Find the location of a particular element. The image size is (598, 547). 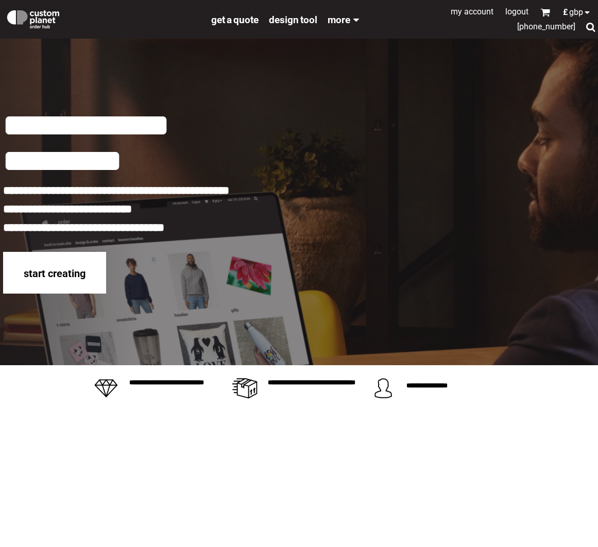

a: My Account is located at coordinates (472, 11).